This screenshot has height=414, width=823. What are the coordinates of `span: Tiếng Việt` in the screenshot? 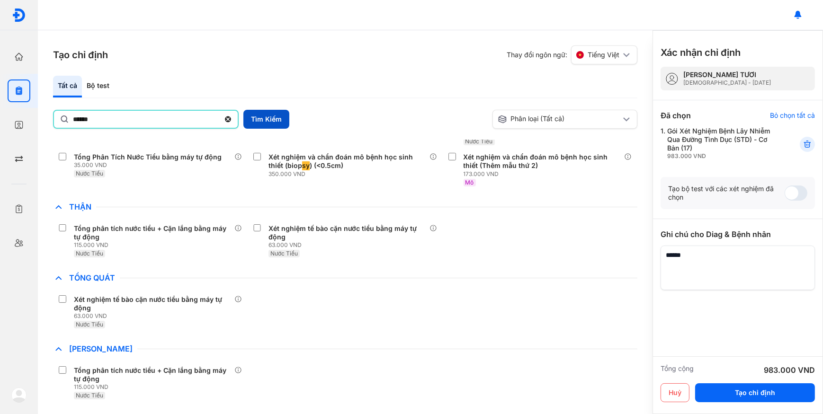 It's located at (603, 55).